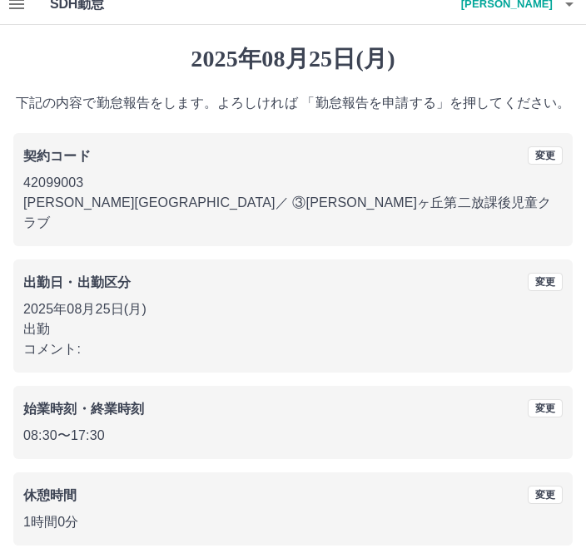 The image size is (586, 553). I want to click on p: 2025年08月25日(月), so click(293, 309).